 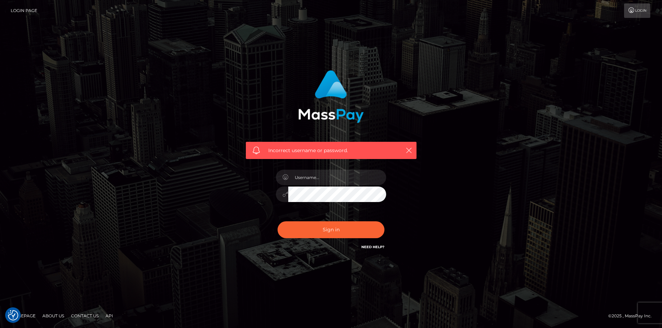 What do you see at coordinates (337, 177) in the screenshot?
I see `input: Username...` at bounding box center [337, 177].